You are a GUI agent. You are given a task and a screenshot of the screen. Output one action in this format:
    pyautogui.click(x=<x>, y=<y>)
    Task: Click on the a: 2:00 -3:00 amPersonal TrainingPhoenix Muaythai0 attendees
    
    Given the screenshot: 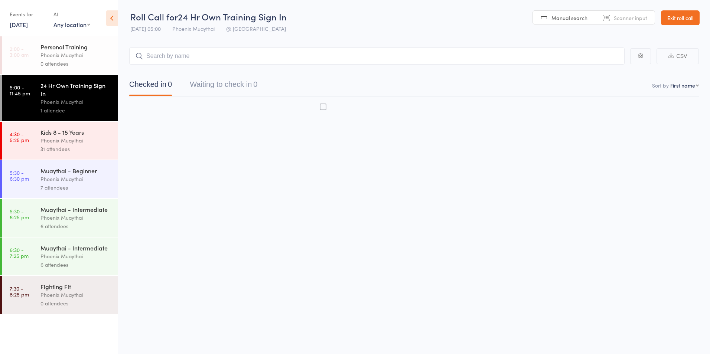 What is the action you would take?
    pyautogui.click(x=60, y=55)
    